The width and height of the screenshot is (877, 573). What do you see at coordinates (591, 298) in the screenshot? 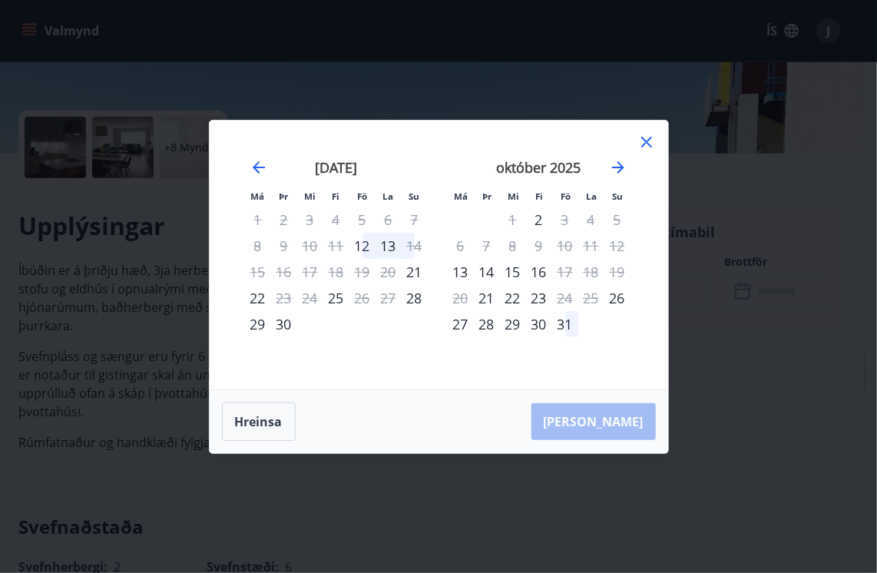
I see `td: Not available. laugardagur, 25. október 2025` at bounding box center [591, 298].